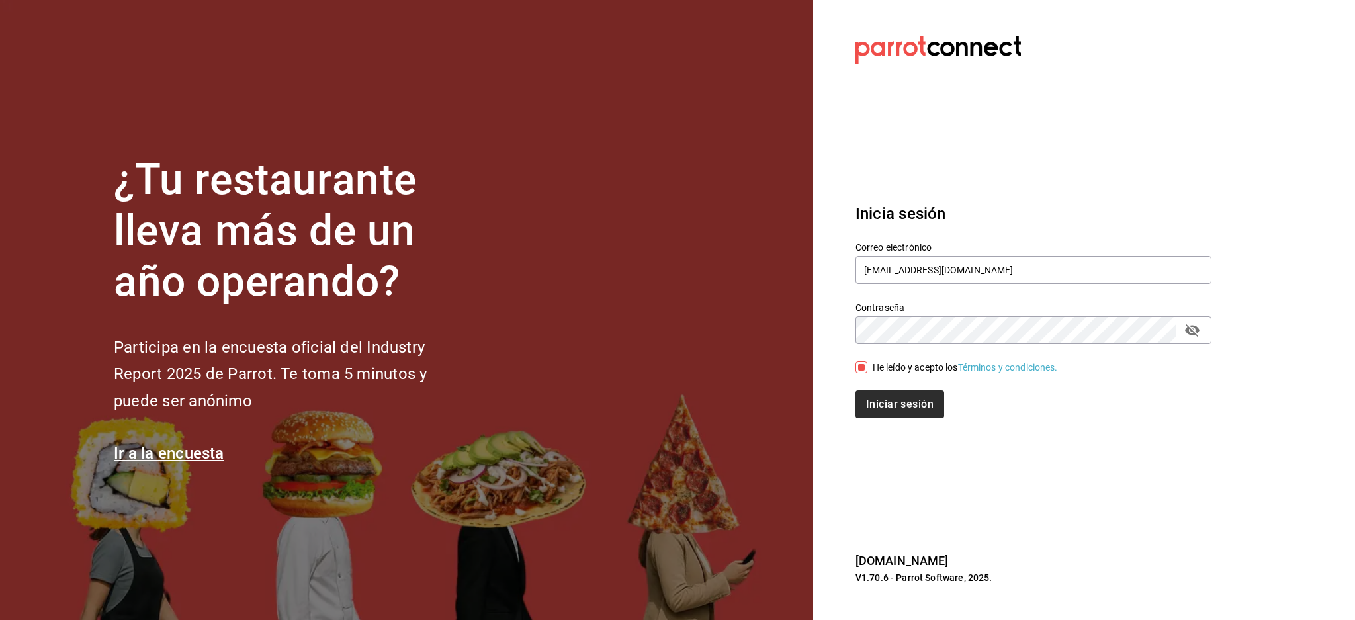 Image resolution: width=1355 pixels, height=620 pixels. What do you see at coordinates (966, 367) in the screenshot?
I see `div: He leído y acepto los` at bounding box center [966, 367].